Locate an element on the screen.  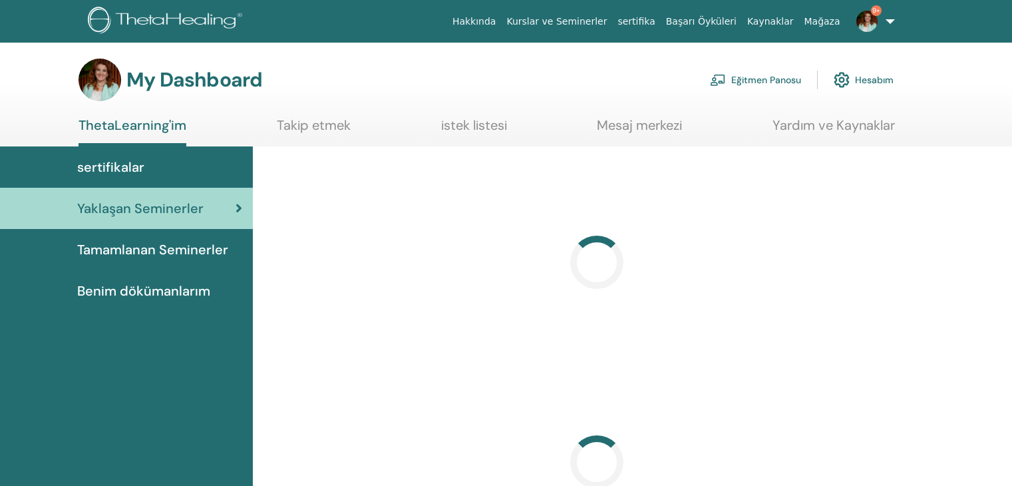
h3: My Dashboard is located at coordinates (194, 80).